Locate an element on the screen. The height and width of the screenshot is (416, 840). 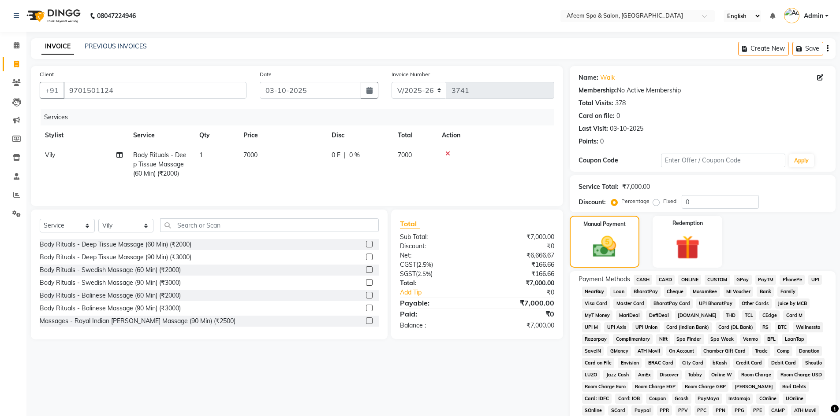
div: Payable: is located at coordinates (435, 303).